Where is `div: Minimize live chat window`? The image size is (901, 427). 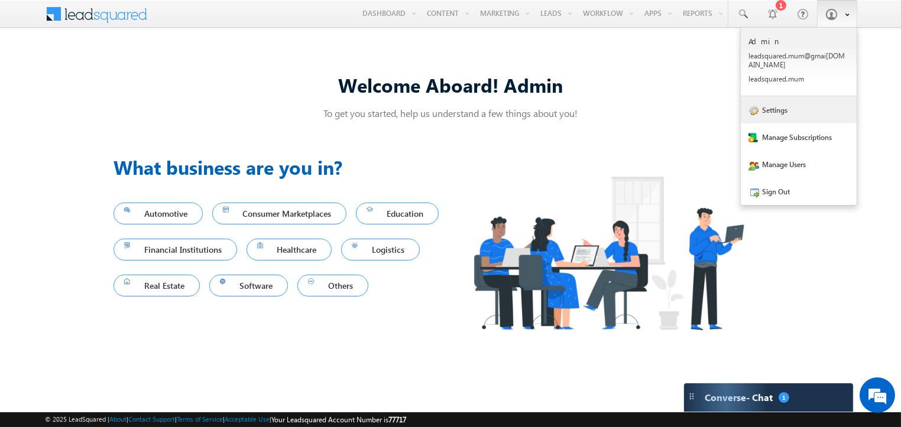
div: Minimize live chat window is located at coordinates (208, 20).